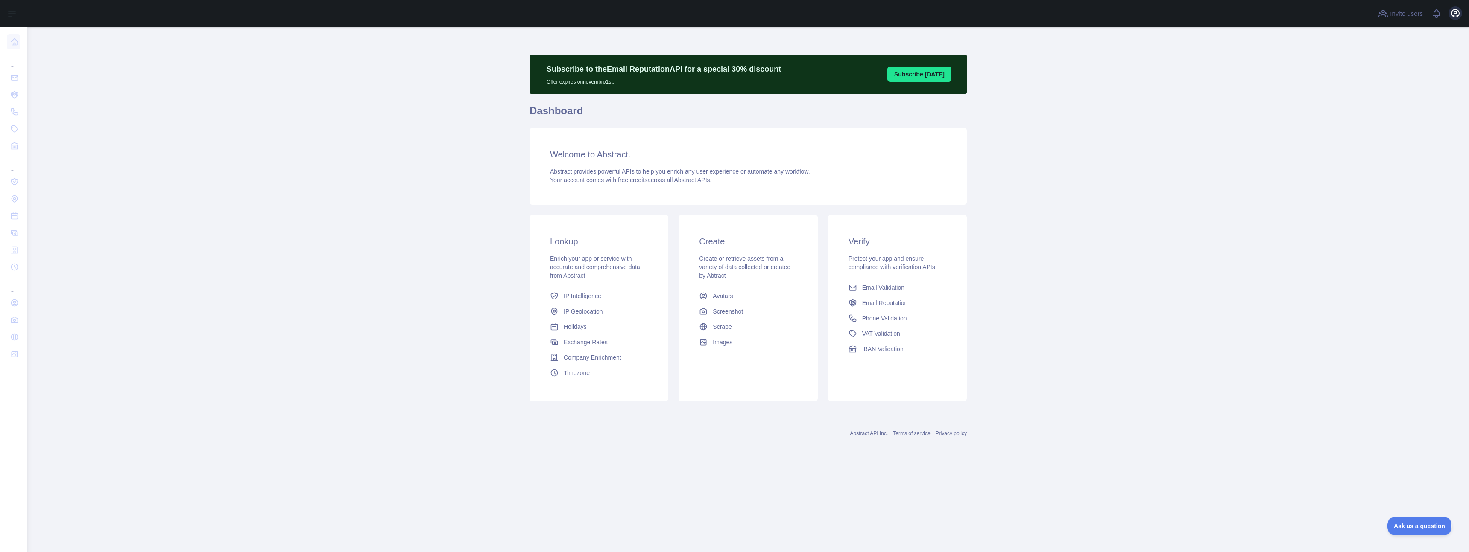  I want to click on span: free credits, so click(632, 180).